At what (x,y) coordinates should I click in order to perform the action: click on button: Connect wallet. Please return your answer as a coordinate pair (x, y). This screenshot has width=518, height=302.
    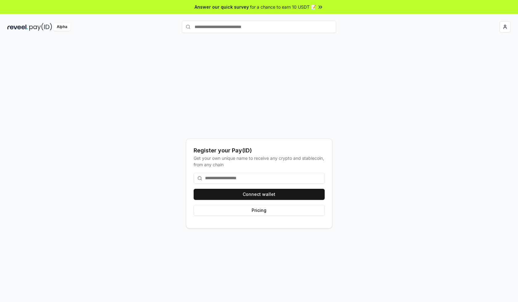
    Looking at the image, I should click on (259, 194).